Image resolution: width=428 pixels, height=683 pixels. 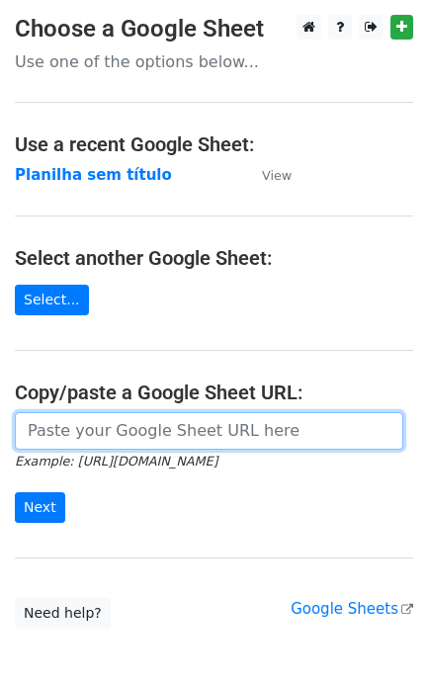 I want to click on a: Google Sheets, so click(x=352, y=608).